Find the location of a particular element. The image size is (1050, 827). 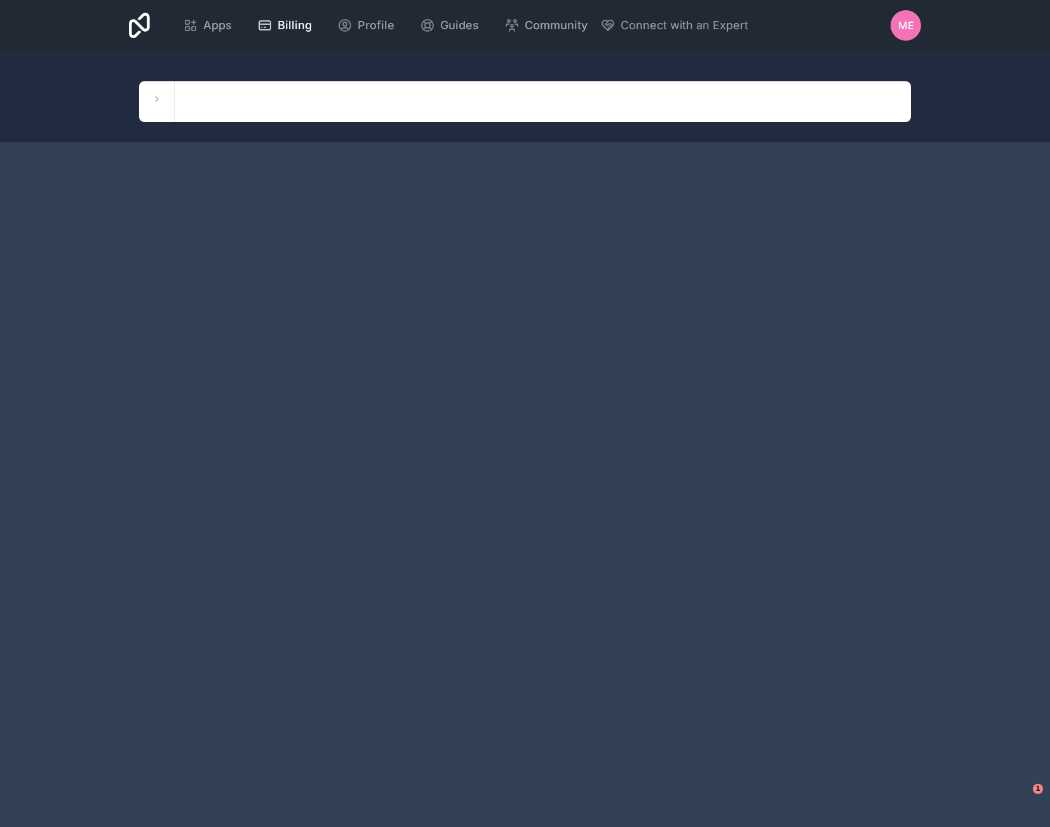

a: Apps is located at coordinates (207, 25).